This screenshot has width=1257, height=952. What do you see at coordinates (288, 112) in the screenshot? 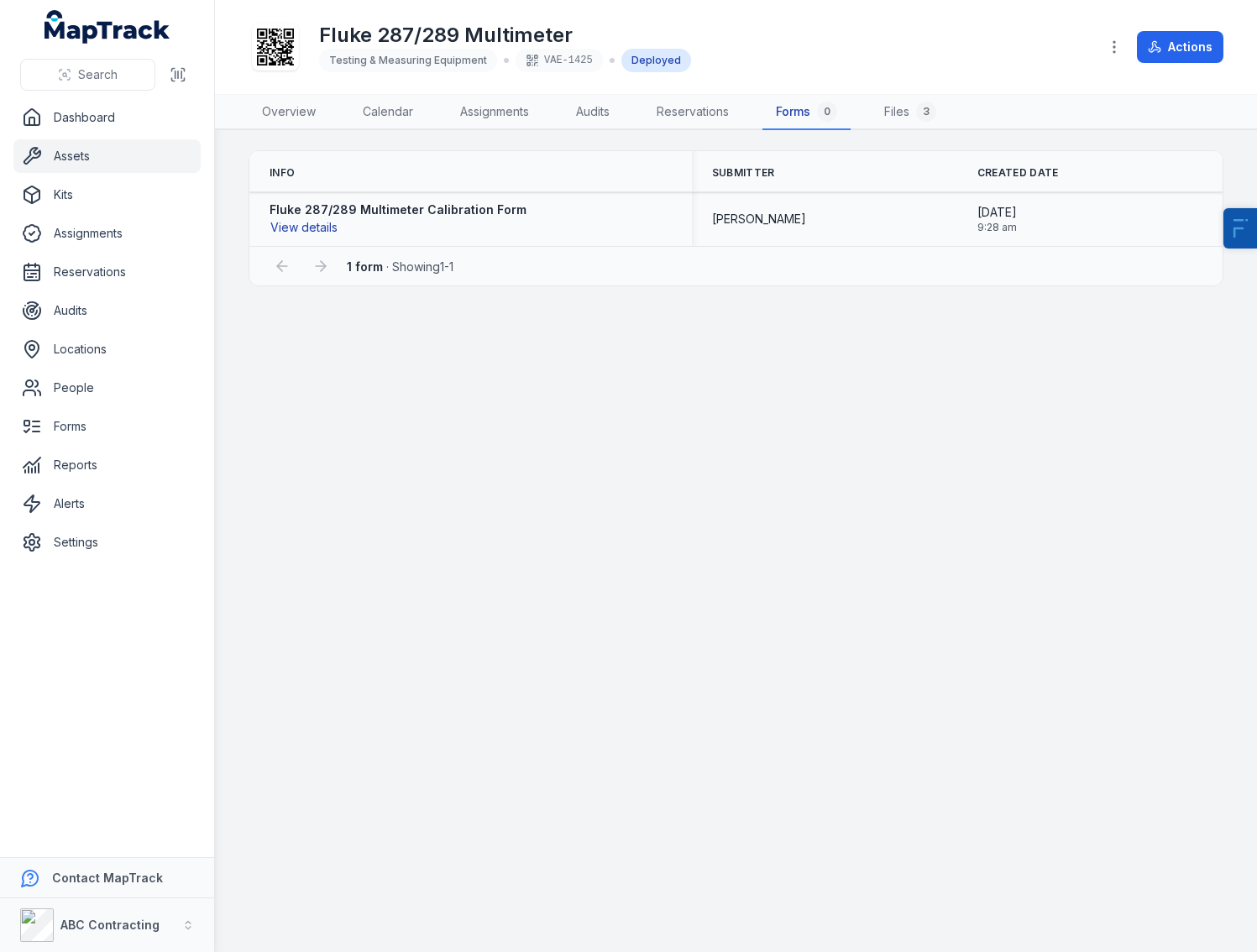
I see `a: Overview` at bounding box center [288, 112].